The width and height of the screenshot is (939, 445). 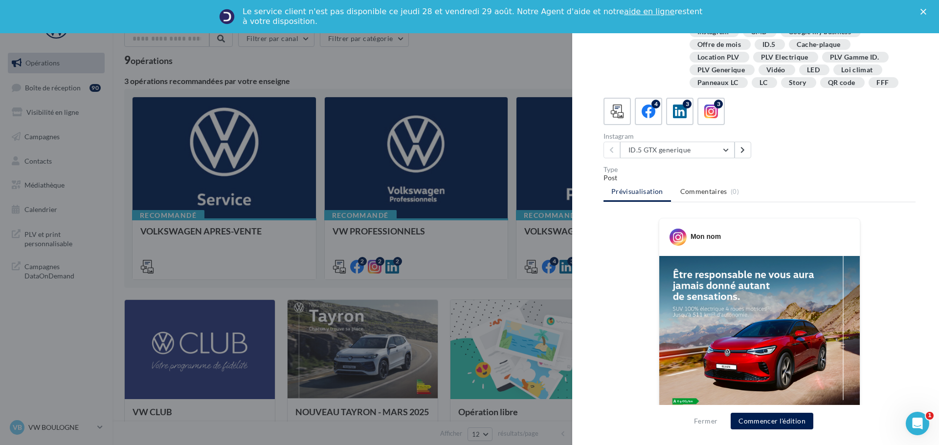 What do you see at coordinates (705, 237) in the screenshot?
I see `div: Mon nom` at bounding box center [705, 237].